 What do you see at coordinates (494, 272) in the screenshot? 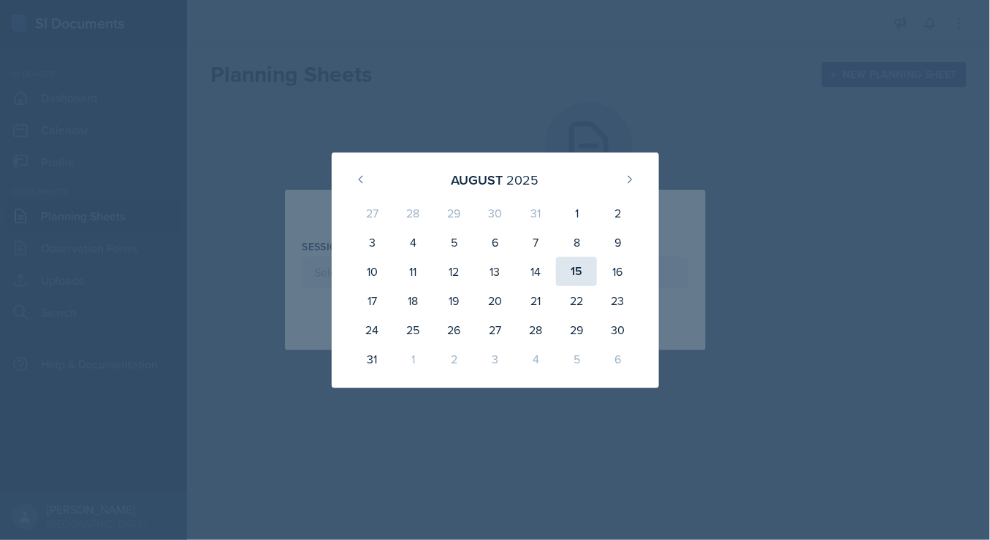
I see `div: 13` at bounding box center [494, 272].